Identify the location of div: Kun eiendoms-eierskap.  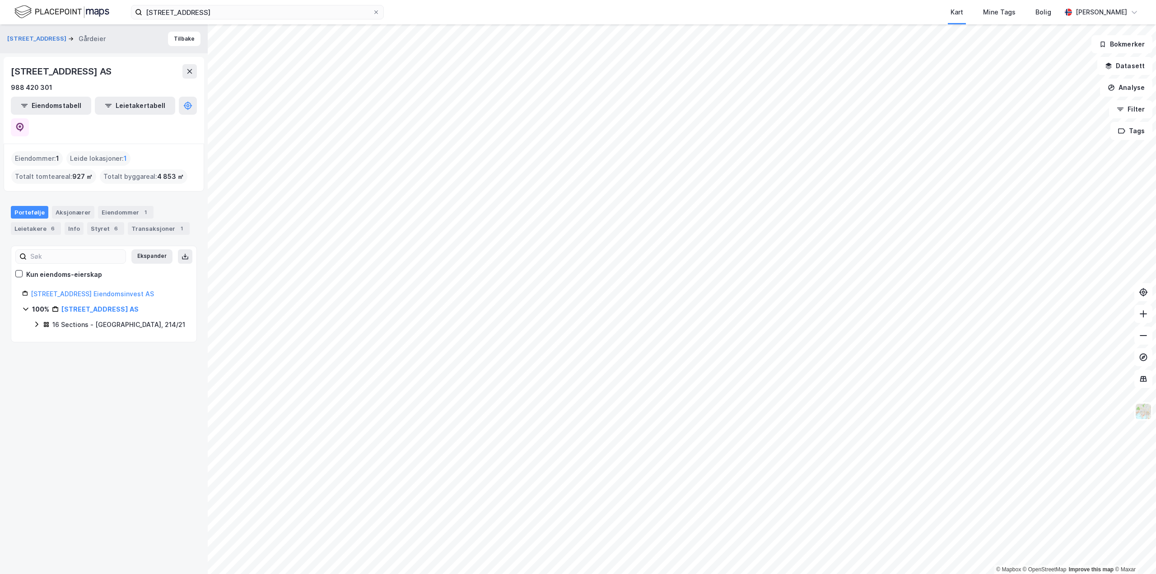
(64, 275).